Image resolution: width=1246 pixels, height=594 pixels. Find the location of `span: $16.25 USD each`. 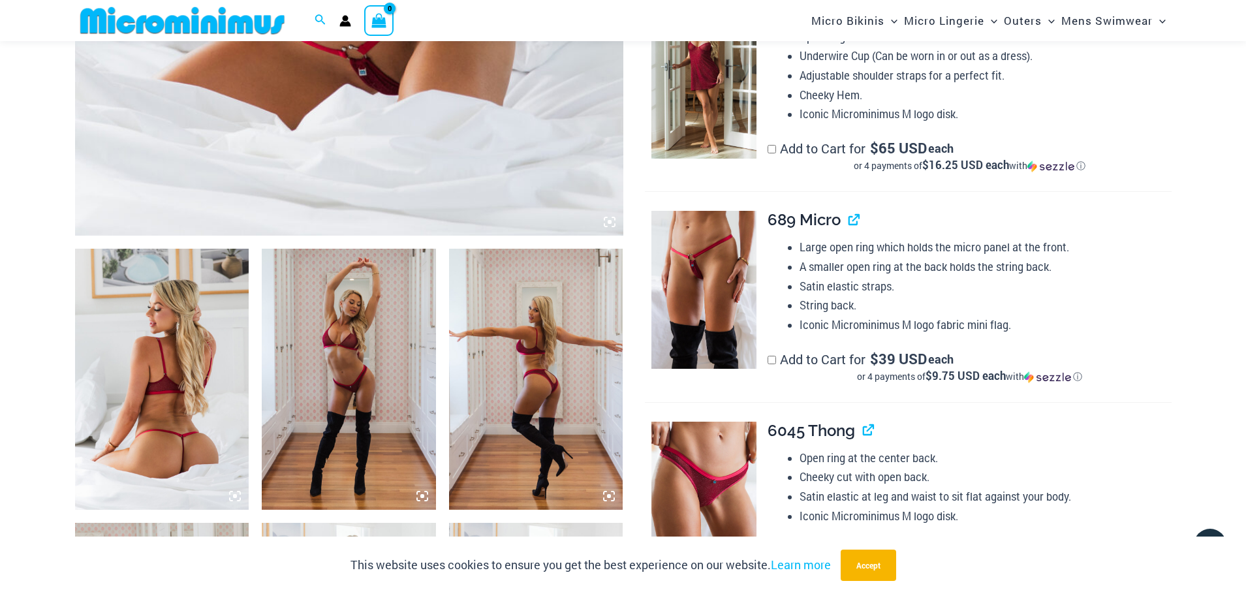

span: $16.25 USD each is located at coordinates (965, 164).